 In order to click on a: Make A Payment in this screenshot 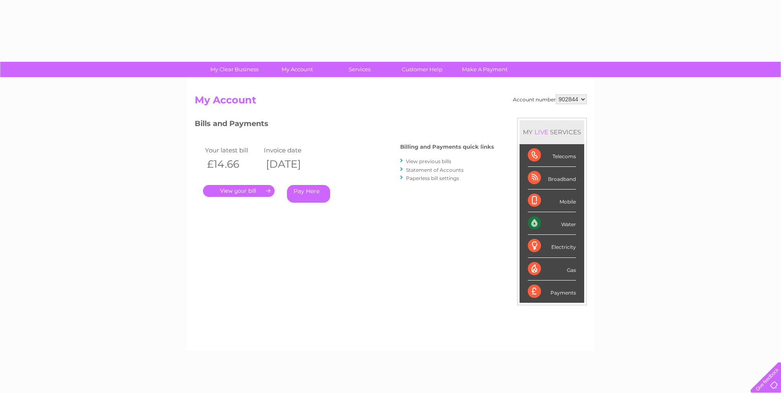, I will do `click(485, 69)`.